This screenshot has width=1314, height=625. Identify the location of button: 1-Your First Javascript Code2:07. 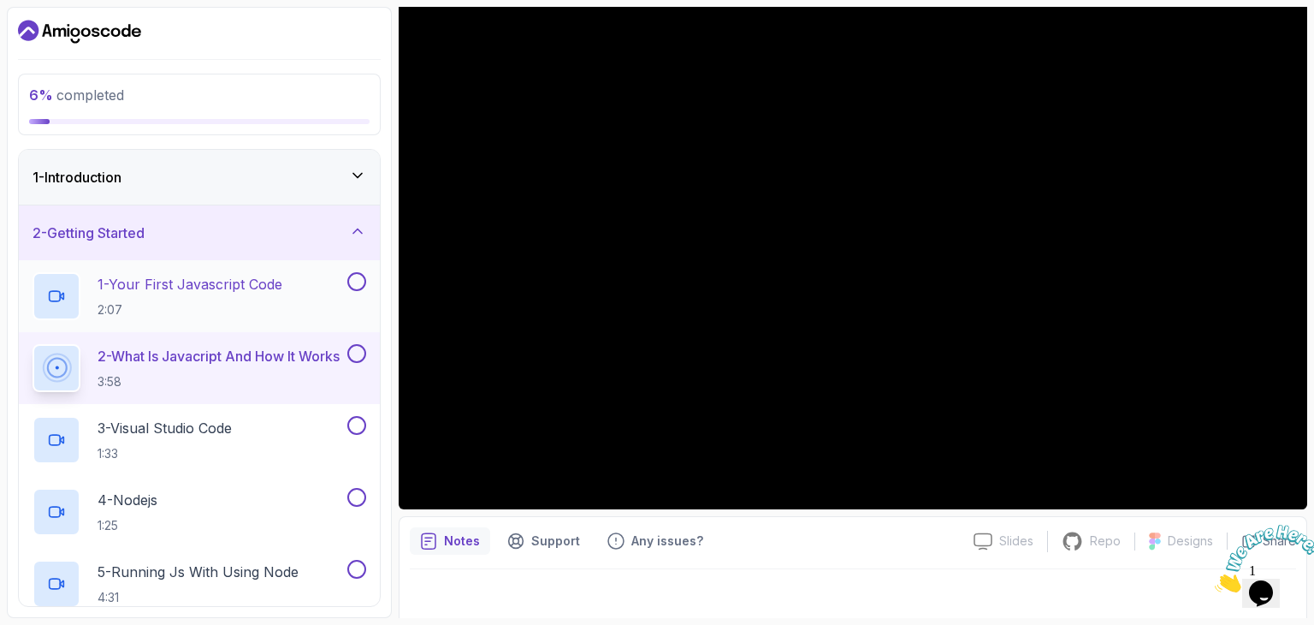
(199, 296).